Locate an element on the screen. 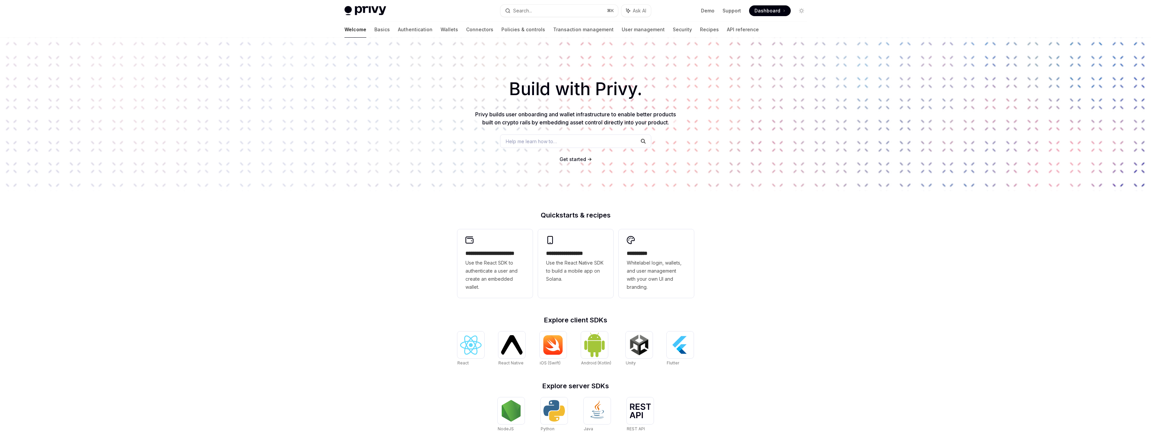 Image resolution: width=1151 pixels, height=435 pixels. span: Flutter is located at coordinates (673, 363).